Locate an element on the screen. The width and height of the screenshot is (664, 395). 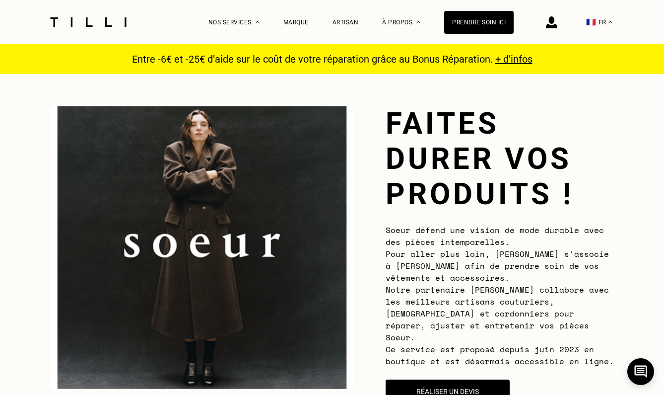
a: Artisan is located at coordinates (346, 22).